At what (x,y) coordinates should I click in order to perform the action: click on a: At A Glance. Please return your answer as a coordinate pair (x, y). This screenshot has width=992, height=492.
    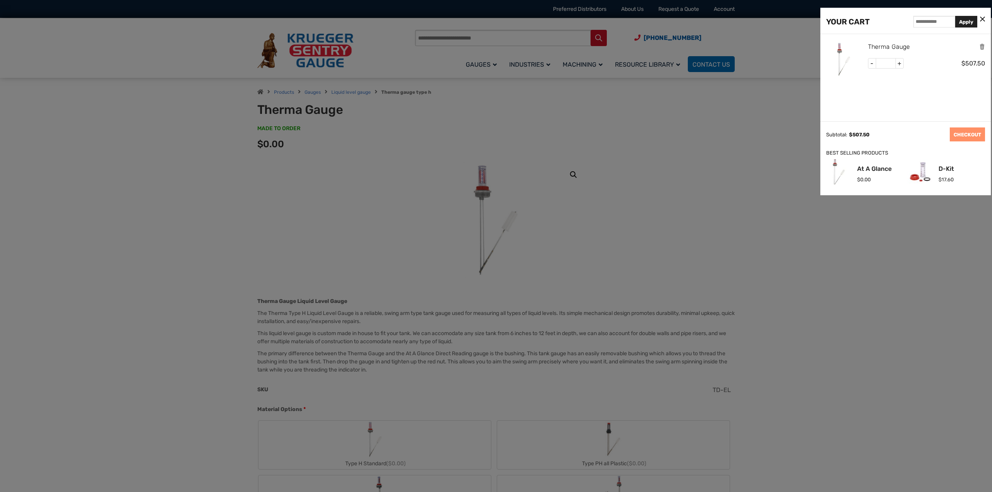
    Looking at the image, I should click on (875, 169).